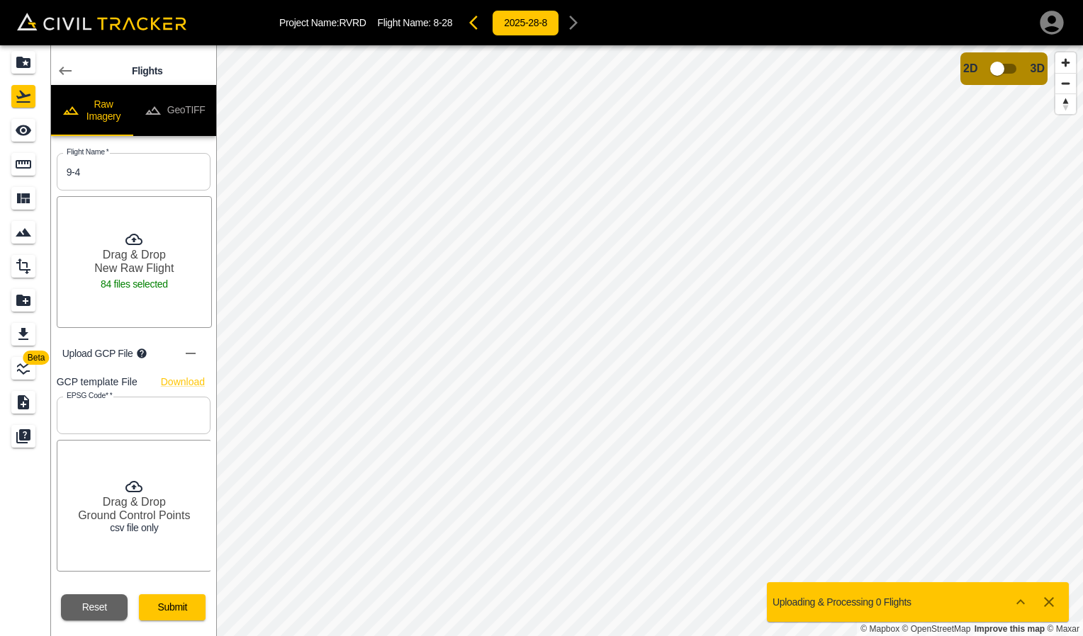 This screenshot has width=1083, height=636. Describe the element at coordinates (443, 23) in the screenshot. I see `span: 8-28` at that location.